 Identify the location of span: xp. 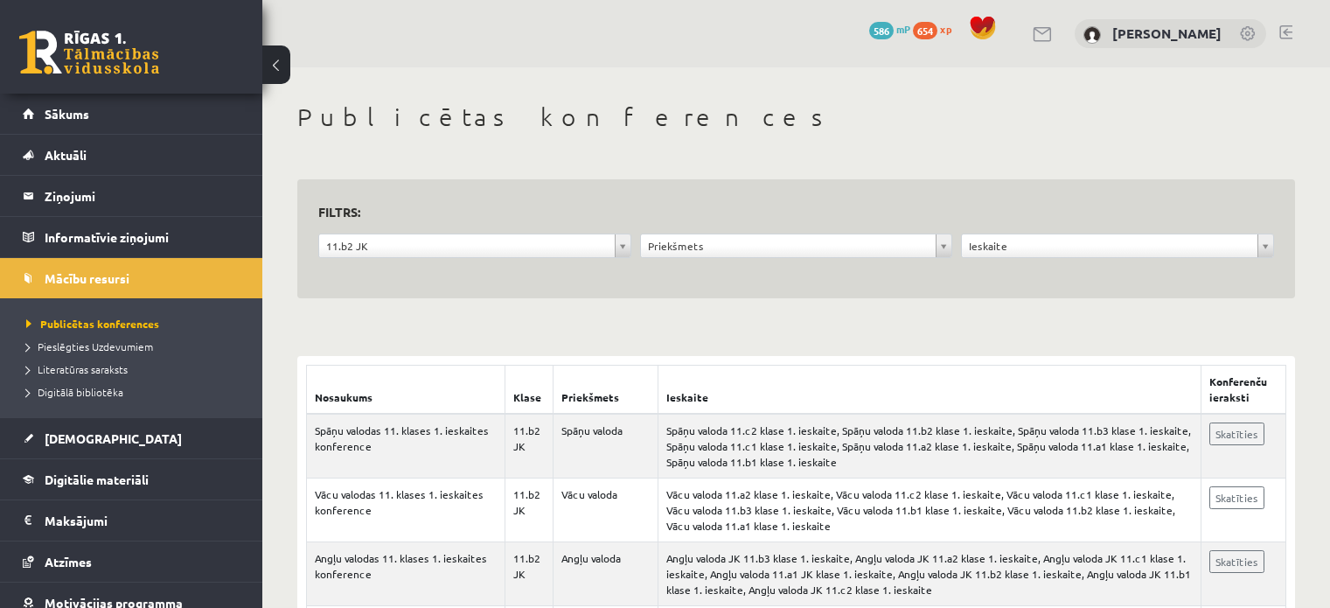
(945, 29).